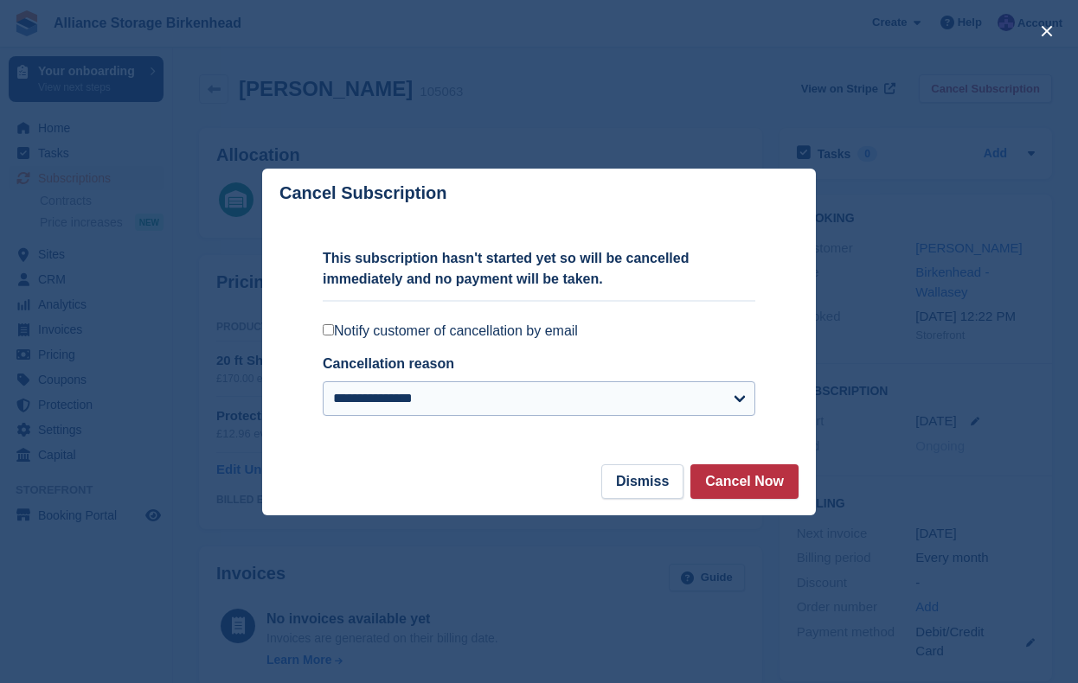 The image size is (1078, 683). I want to click on p: This subscription hasn't started yet so will be cancelled immediately and no payment will be taken., so click(539, 269).